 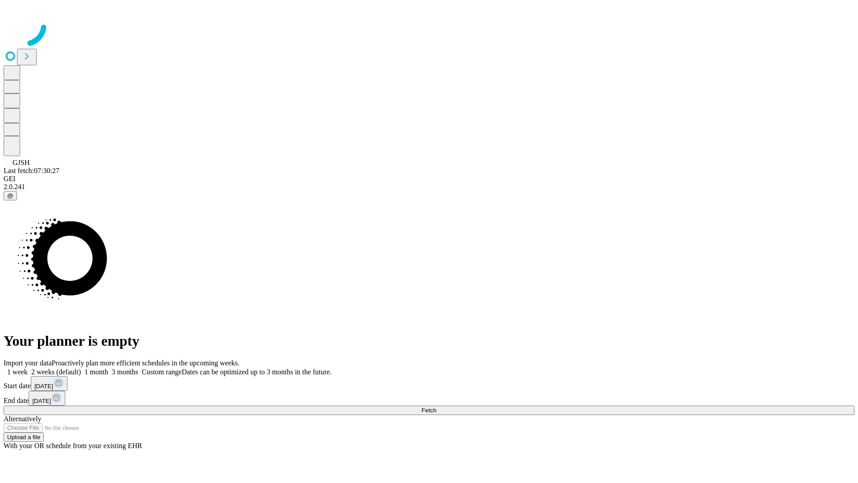 What do you see at coordinates (125, 371) in the screenshot?
I see `span: 3 months` at bounding box center [125, 371].